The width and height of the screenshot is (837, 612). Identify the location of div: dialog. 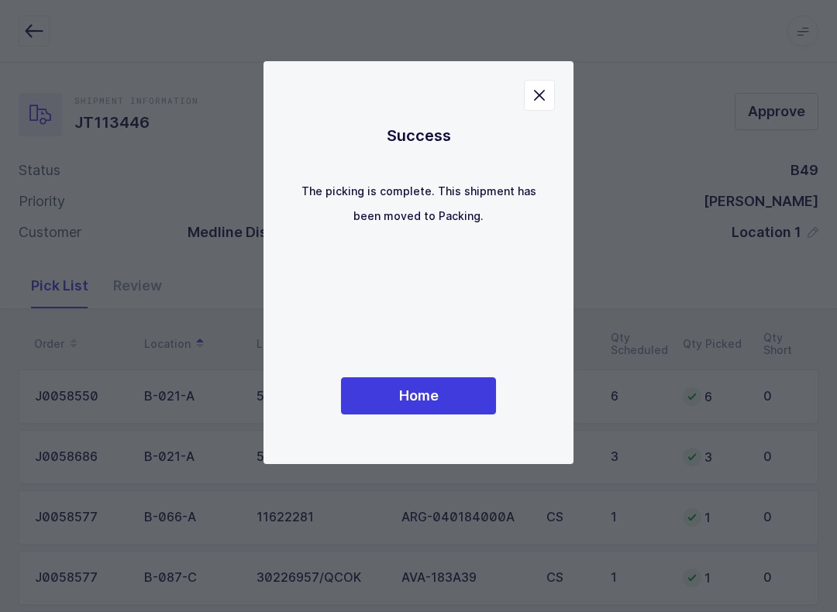
(418, 263).